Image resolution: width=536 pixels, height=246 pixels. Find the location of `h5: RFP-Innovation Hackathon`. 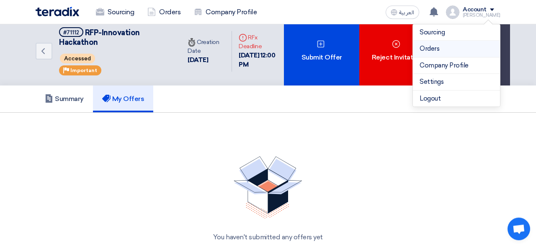

h5: RFP-Innovation Hackathon is located at coordinates (115, 37).